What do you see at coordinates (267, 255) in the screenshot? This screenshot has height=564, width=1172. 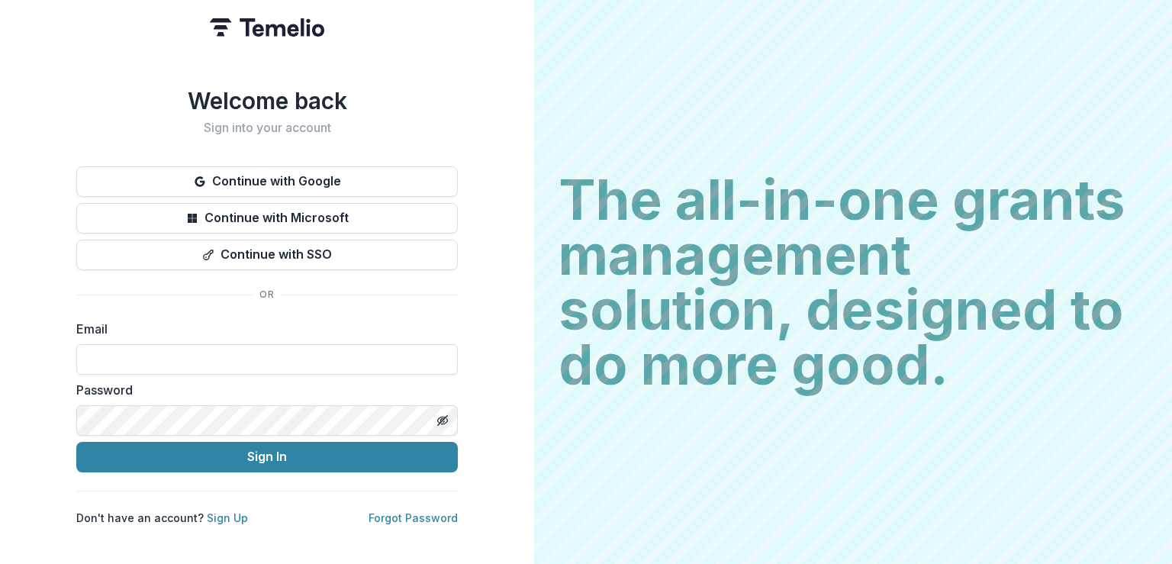 I see `button: Continue with SSO` at bounding box center [267, 255].